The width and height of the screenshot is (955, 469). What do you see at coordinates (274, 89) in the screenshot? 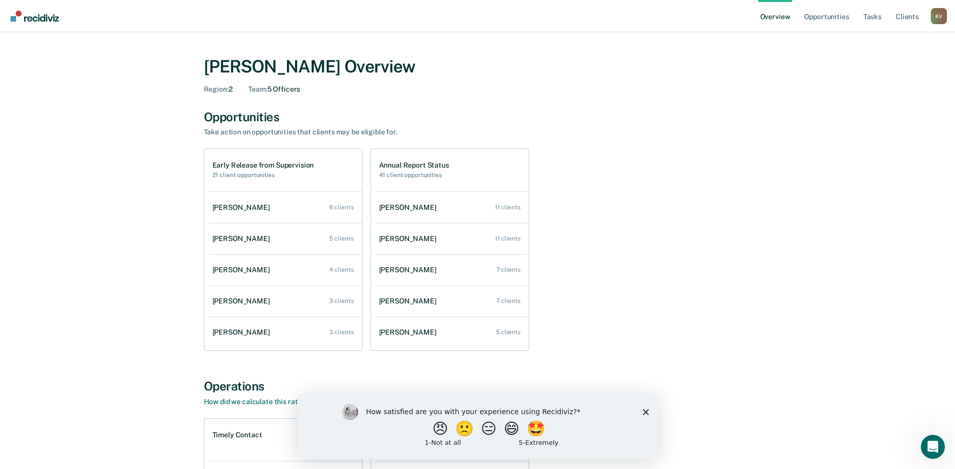
I see `div: 5 Officers` at bounding box center [274, 89].